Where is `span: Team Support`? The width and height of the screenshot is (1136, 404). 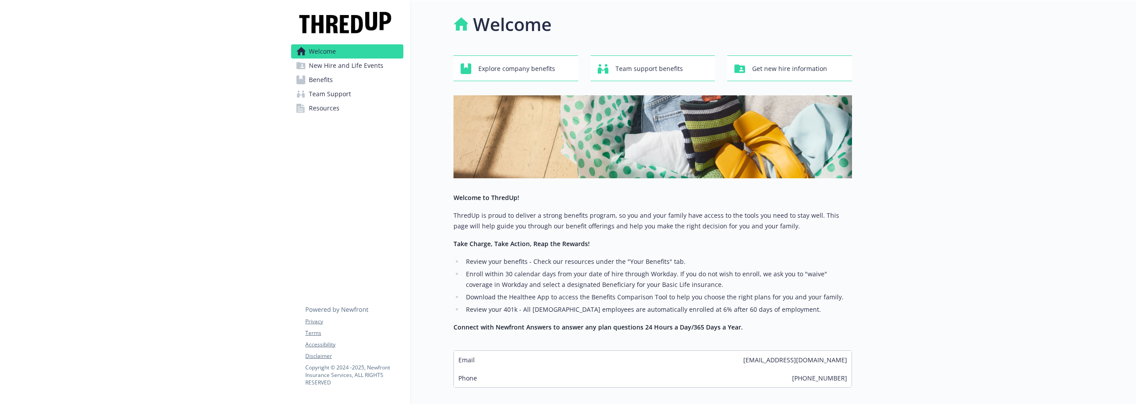 span: Team Support is located at coordinates (330, 94).